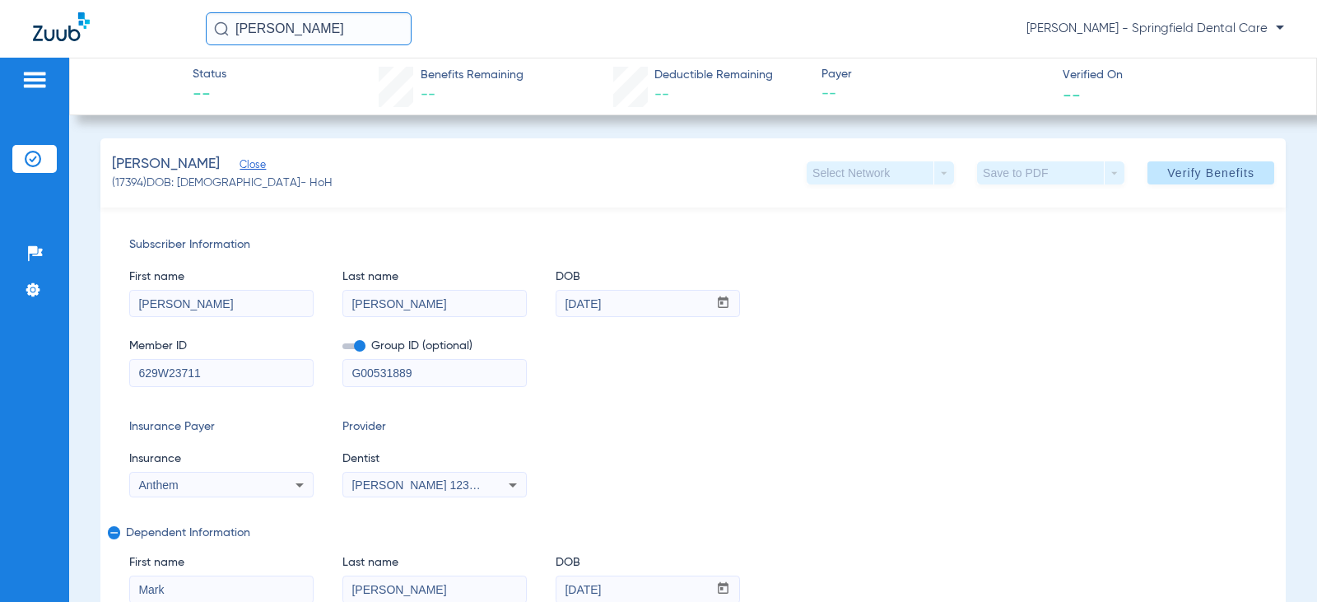 The height and width of the screenshot is (602, 1317). What do you see at coordinates (113, 536) in the screenshot?
I see `mat-icon: remove` at bounding box center [113, 536].